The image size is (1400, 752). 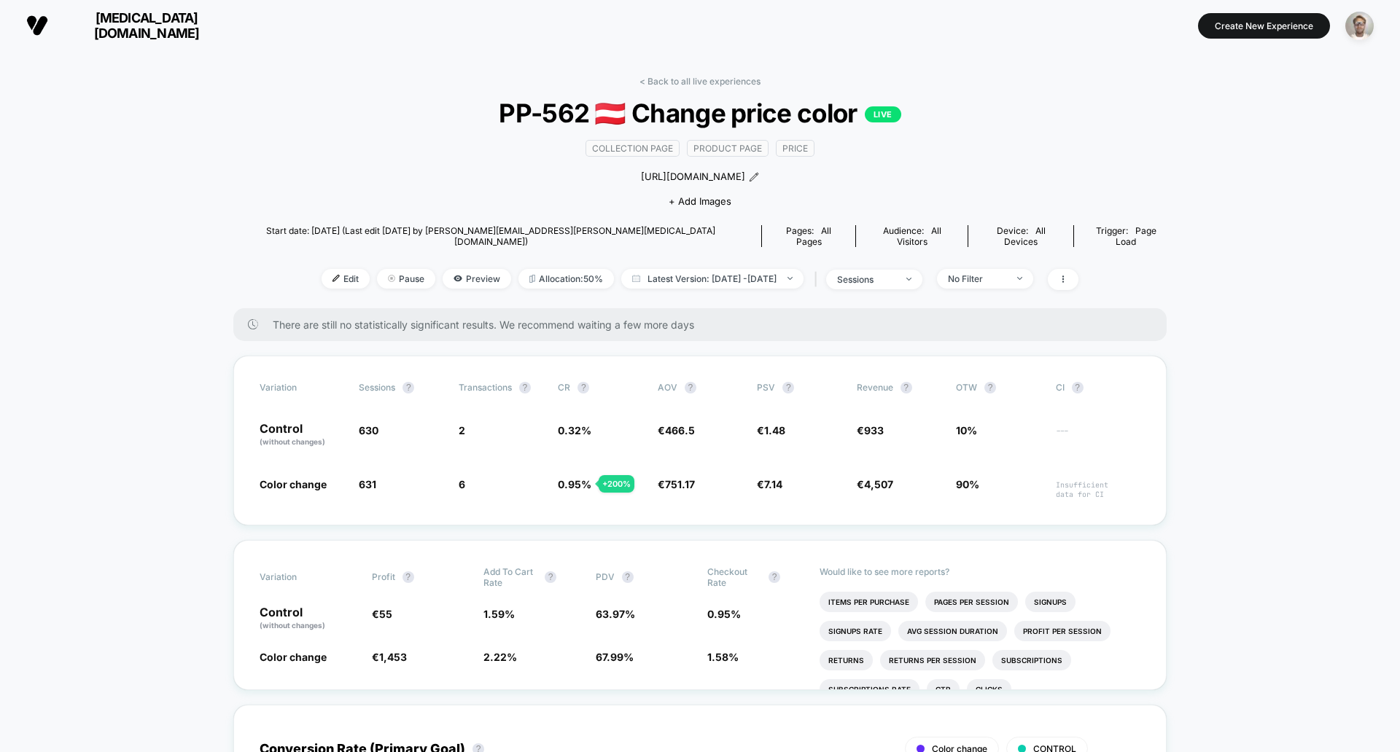 What do you see at coordinates (932, 661) in the screenshot?
I see `li: Returns Per Session` at bounding box center [932, 661].